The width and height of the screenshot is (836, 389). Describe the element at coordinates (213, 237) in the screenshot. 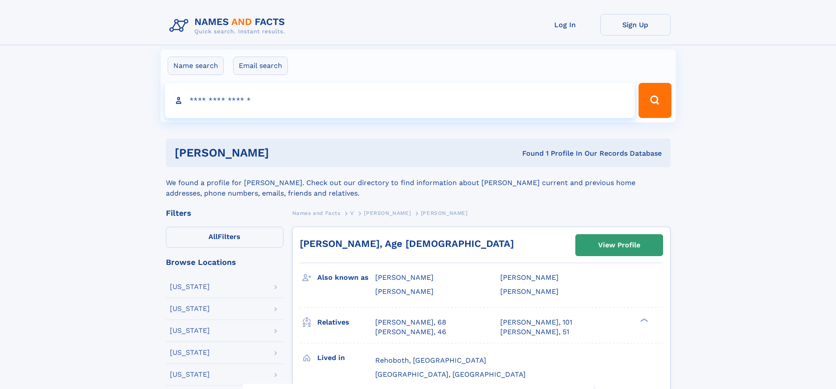

I see `span: All` at that location.